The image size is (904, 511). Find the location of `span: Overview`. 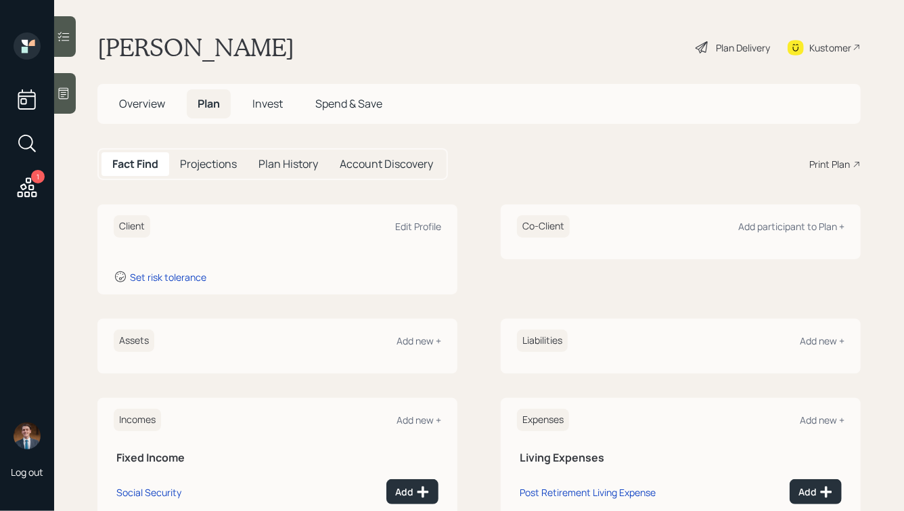

span: Overview is located at coordinates (142, 104).